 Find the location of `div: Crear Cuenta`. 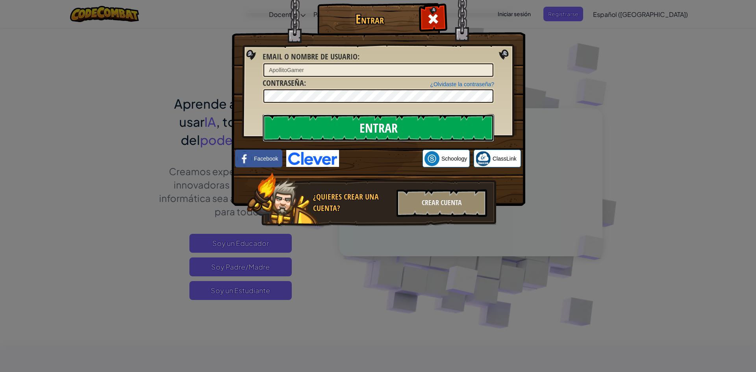

div: Crear Cuenta is located at coordinates (442, 203).